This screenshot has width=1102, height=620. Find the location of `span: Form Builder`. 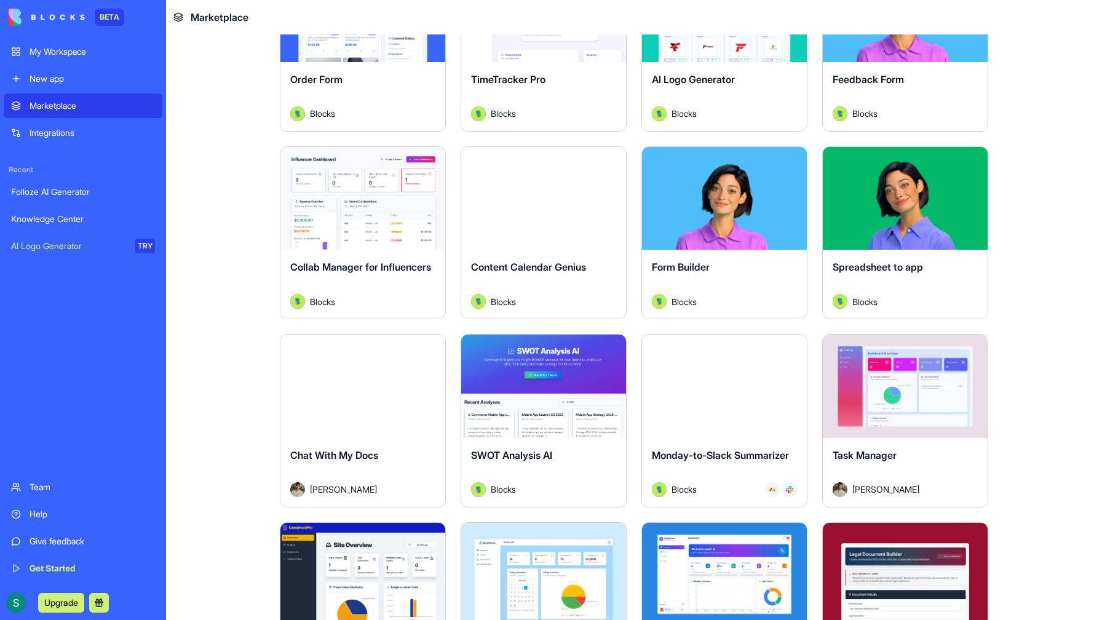

span: Form Builder is located at coordinates (681, 267).